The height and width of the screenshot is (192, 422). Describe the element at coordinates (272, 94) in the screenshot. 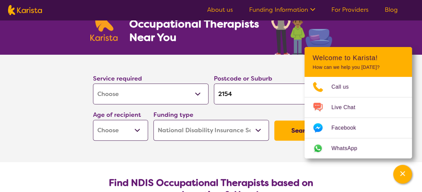

I see `input: Type` at that location.